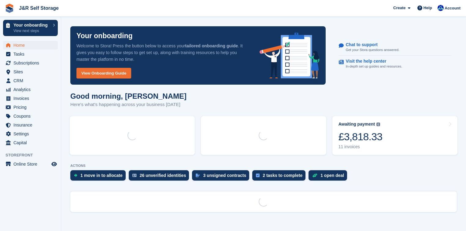  I want to click on span: Online Store, so click(32, 164).